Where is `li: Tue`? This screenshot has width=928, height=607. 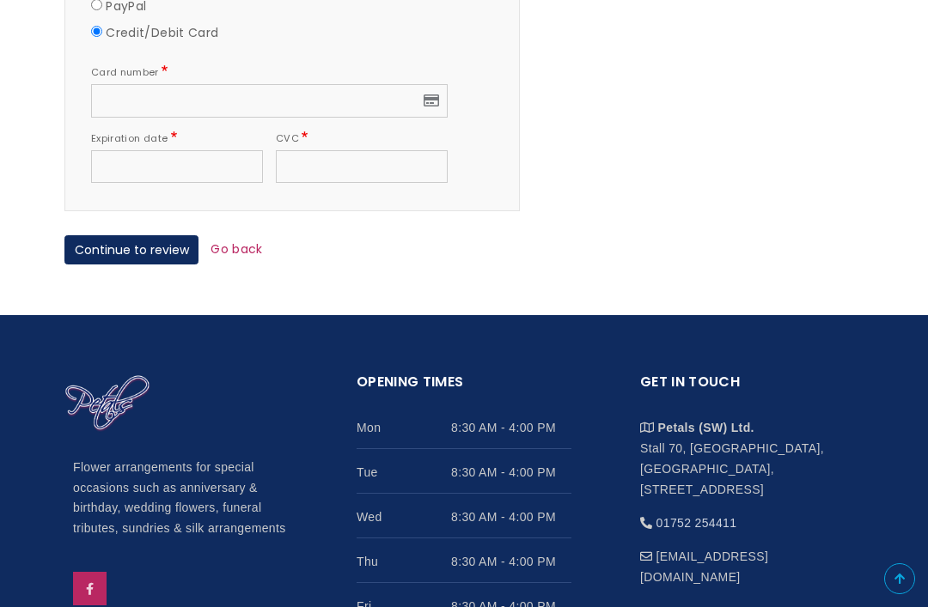
li: Tue is located at coordinates (464, 472).